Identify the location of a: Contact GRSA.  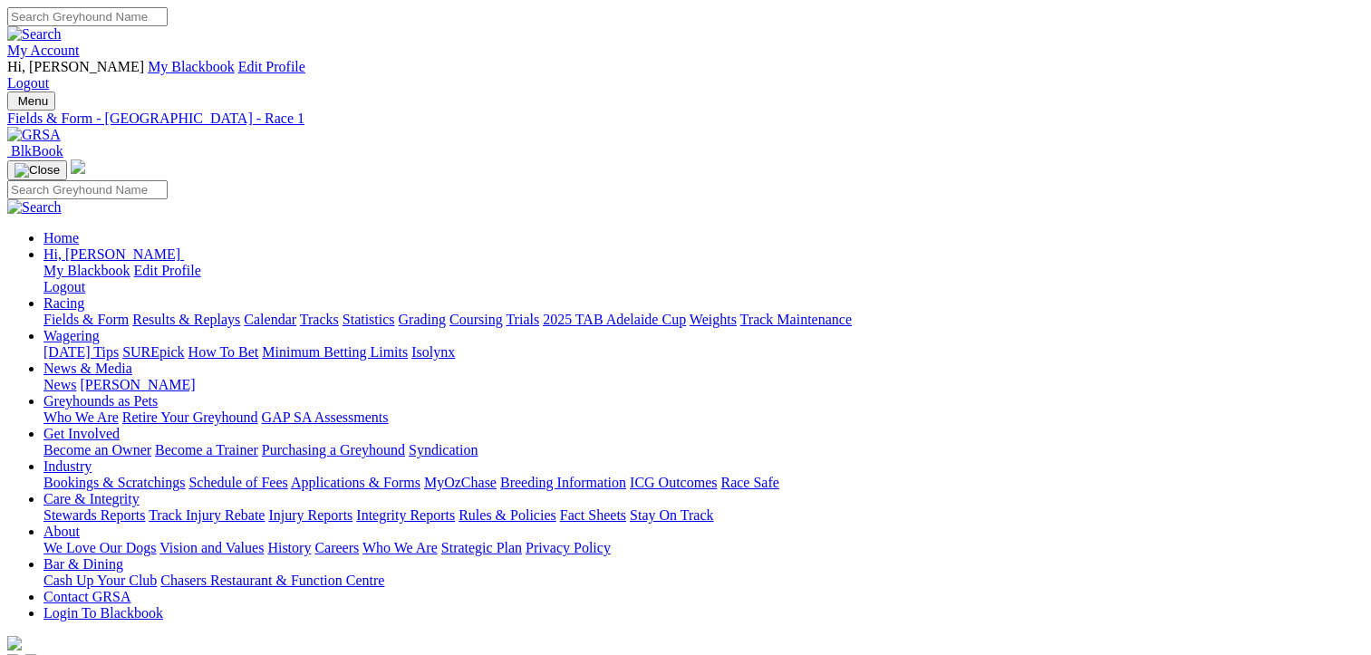
(87, 596).